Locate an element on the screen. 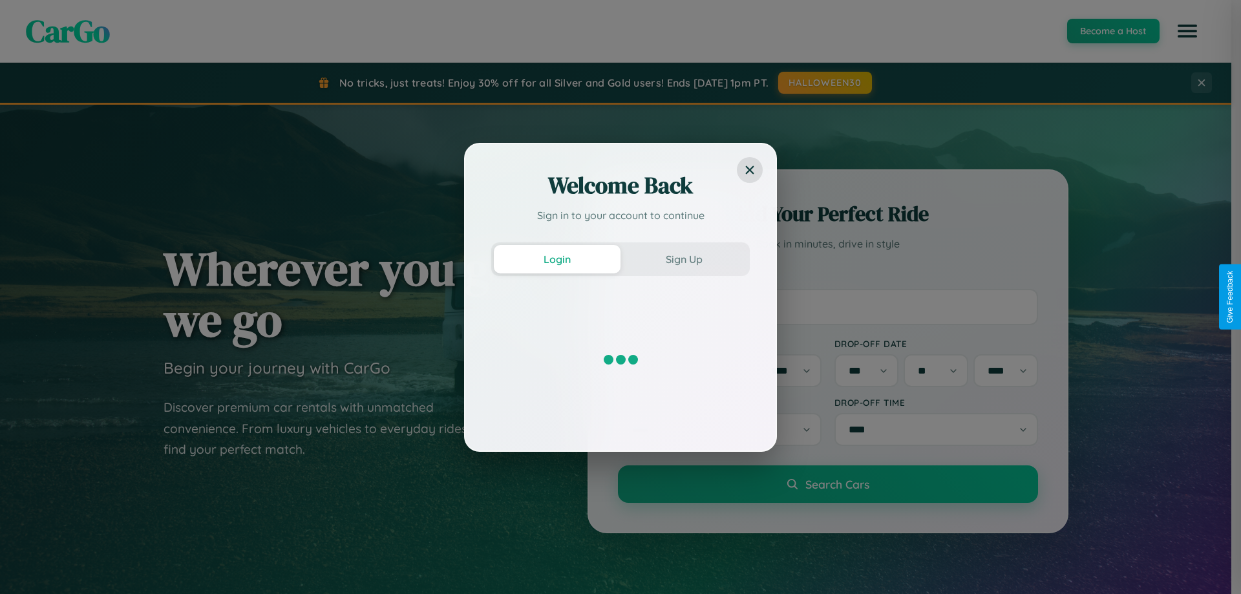 The image size is (1241, 594). button: Login is located at coordinates (557, 259).